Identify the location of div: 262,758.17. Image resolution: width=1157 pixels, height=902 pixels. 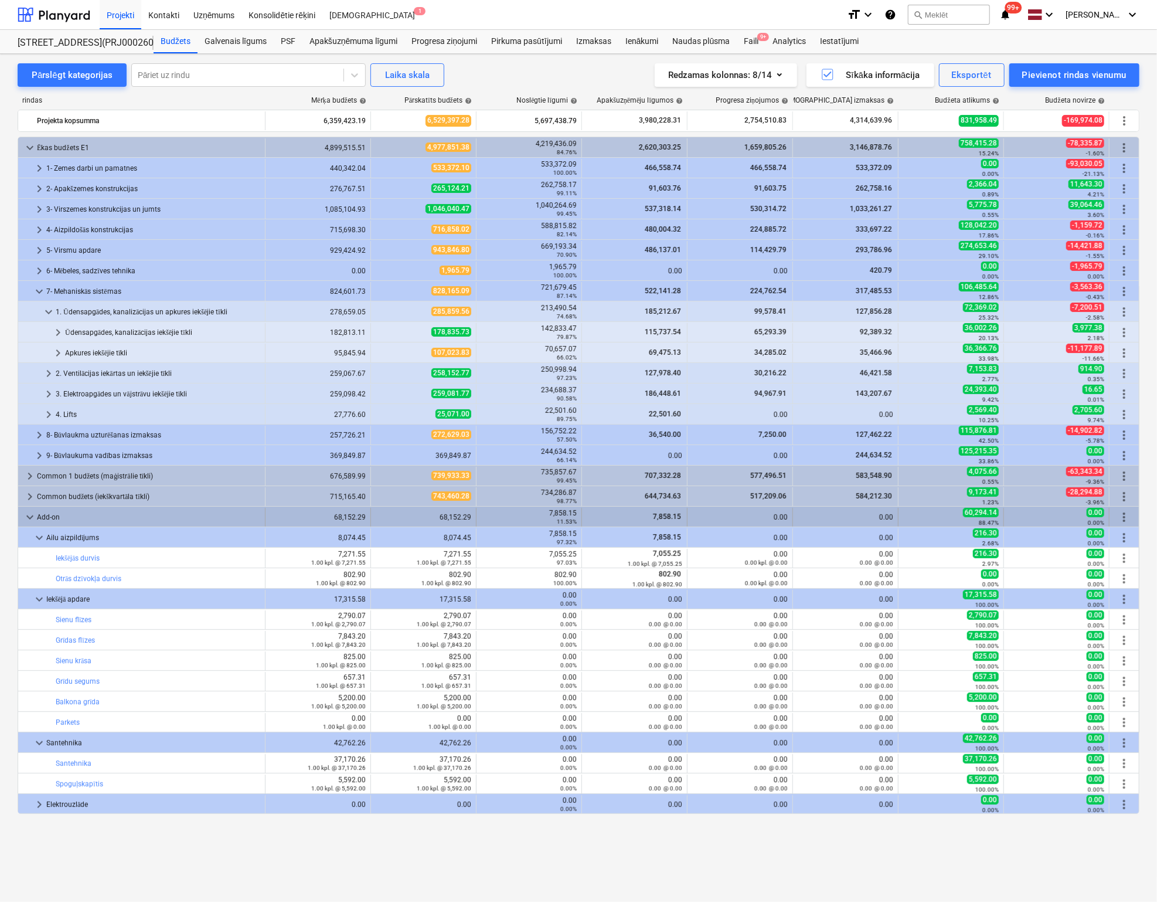
(529, 189).